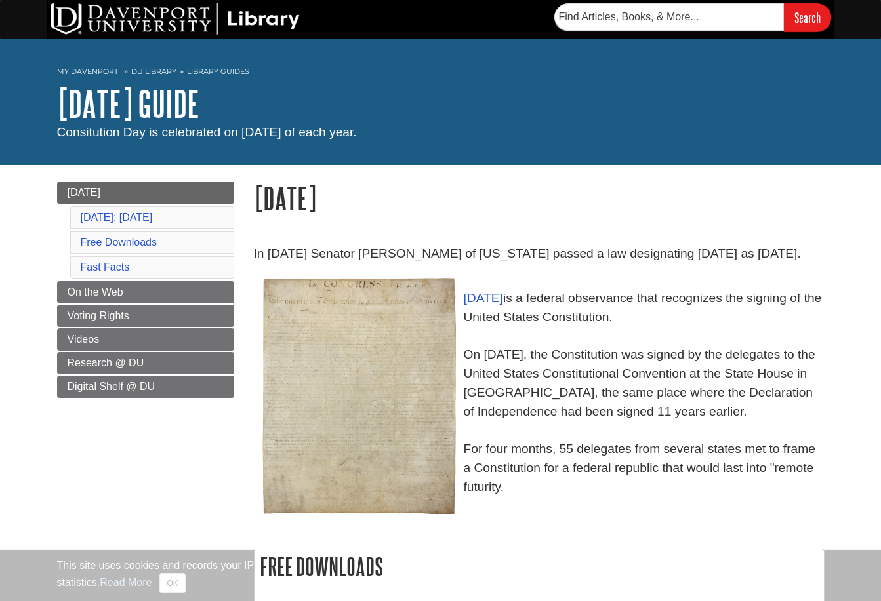 The width and height of the screenshot is (881, 601). I want to click on span: On the Web, so click(95, 292).